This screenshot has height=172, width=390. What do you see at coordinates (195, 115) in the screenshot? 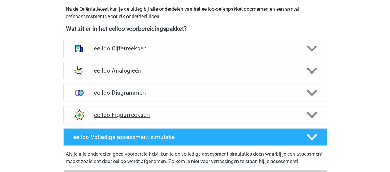
I see `a: figuurreeksen eelloo Figuurreeksen` at bounding box center [195, 115].